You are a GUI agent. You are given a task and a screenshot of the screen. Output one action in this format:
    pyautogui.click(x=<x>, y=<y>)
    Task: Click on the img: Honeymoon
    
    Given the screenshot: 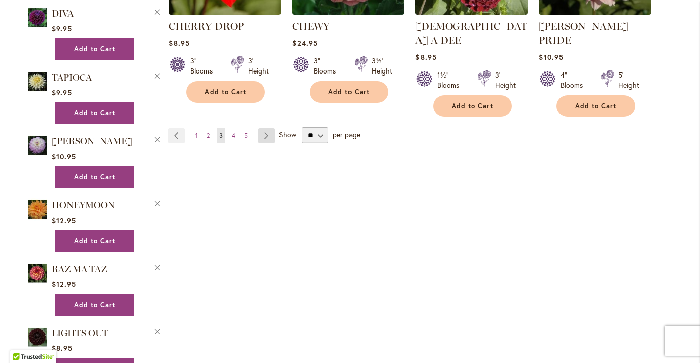 What is the action you would take?
    pyautogui.click(x=37, y=209)
    